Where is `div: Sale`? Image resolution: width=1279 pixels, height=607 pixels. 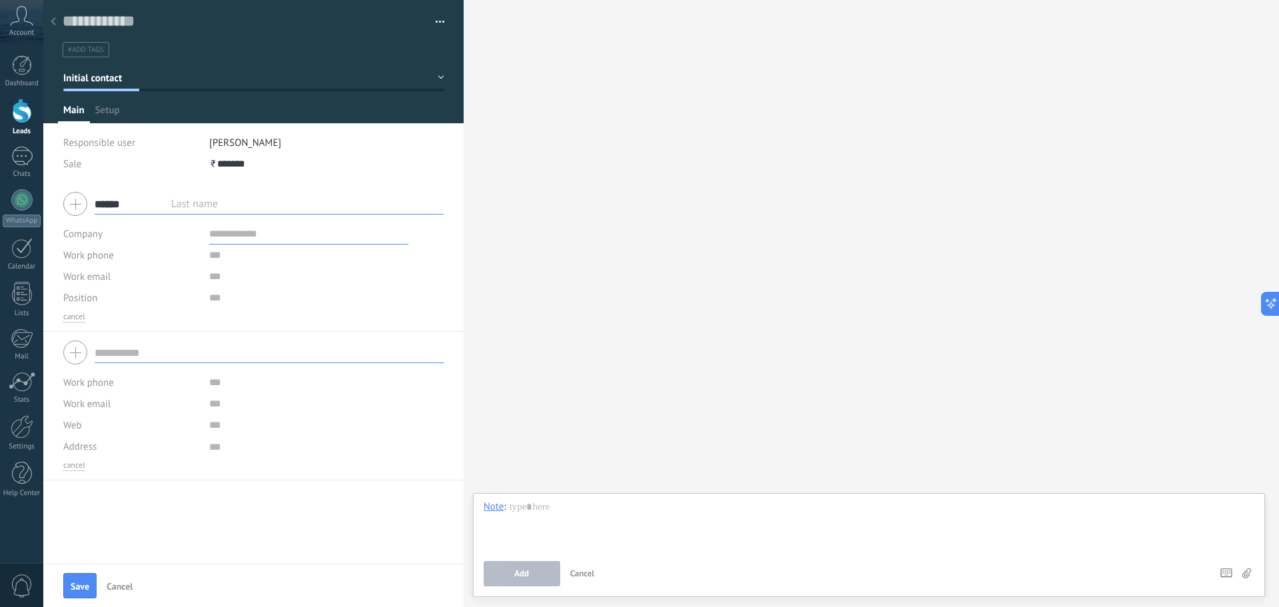
div: Sale is located at coordinates (131, 164).